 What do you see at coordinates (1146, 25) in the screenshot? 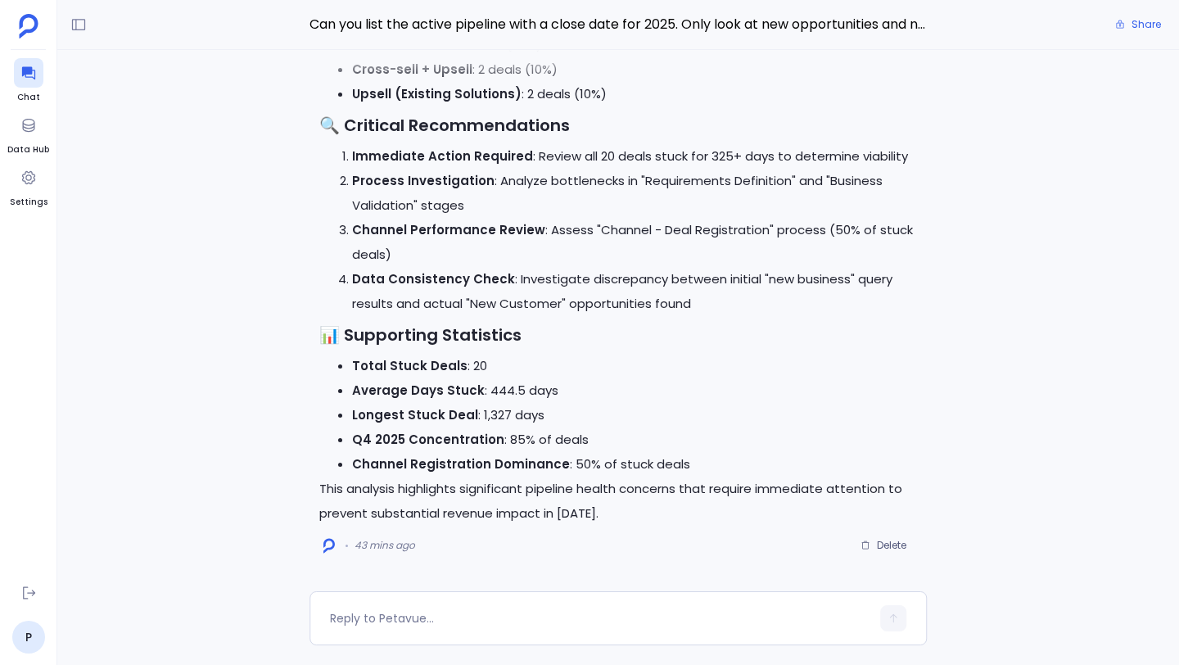
I see `span: Share` at bounding box center [1146, 25].